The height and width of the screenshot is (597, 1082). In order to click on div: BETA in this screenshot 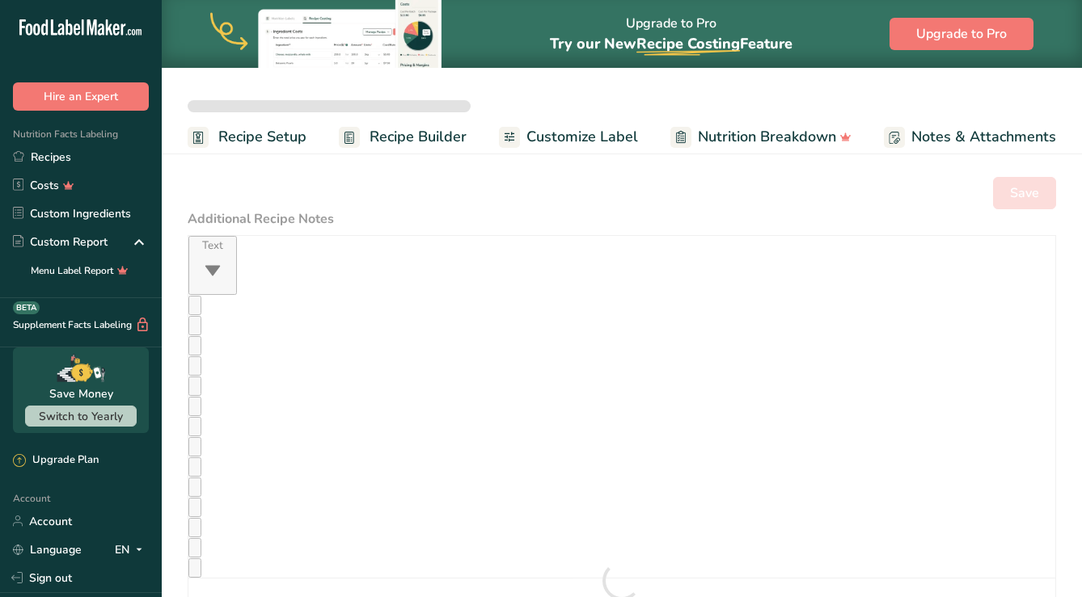, I will do `click(26, 308)`.